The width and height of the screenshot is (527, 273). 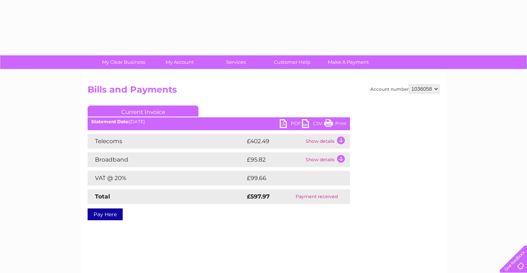 I want to click on td: Payment received, so click(x=317, y=197).